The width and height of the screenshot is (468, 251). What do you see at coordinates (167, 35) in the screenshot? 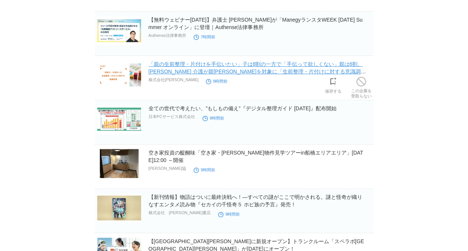
I see `p: Authense法律事務所` at bounding box center [167, 35].